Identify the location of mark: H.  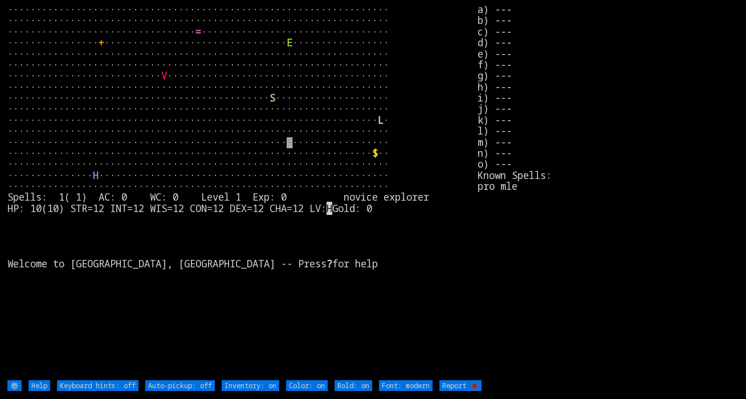
(329, 208).